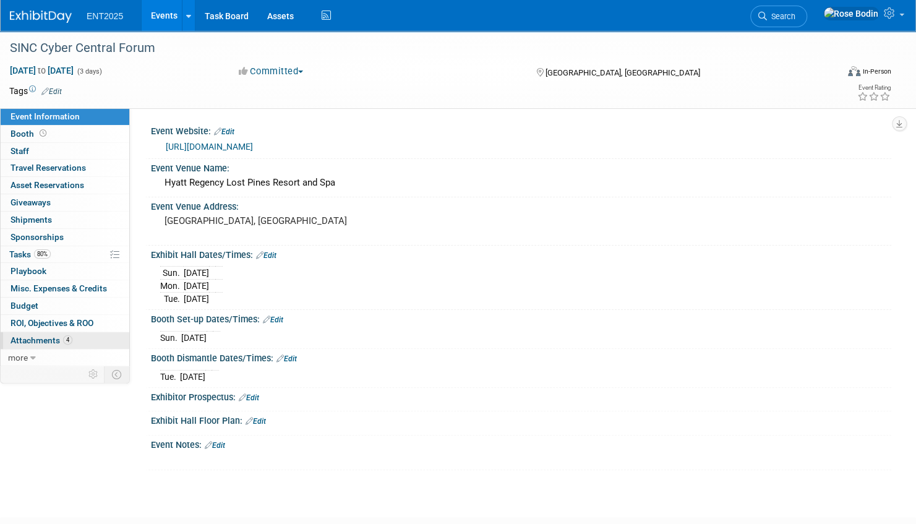  I want to click on div: In-Person, so click(876, 71).